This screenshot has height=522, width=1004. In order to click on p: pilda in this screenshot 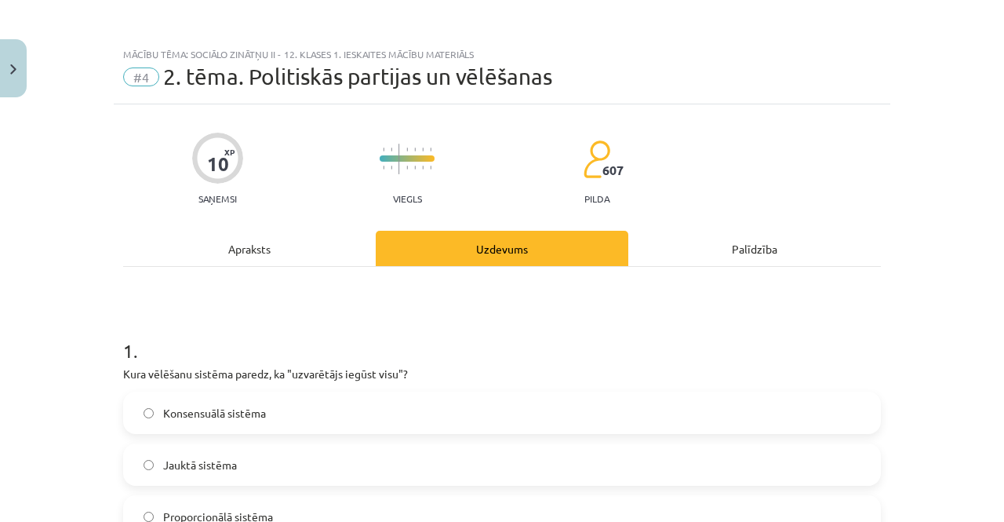, I will do `click(597, 198)`.